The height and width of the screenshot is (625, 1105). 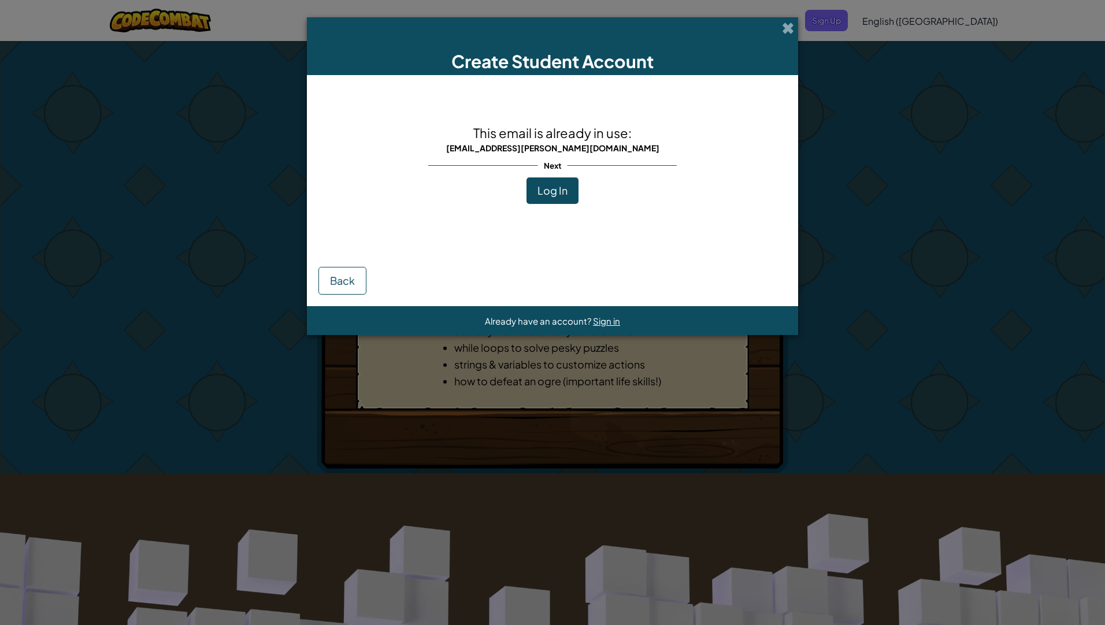 I want to click on span: Log In, so click(x=553, y=190).